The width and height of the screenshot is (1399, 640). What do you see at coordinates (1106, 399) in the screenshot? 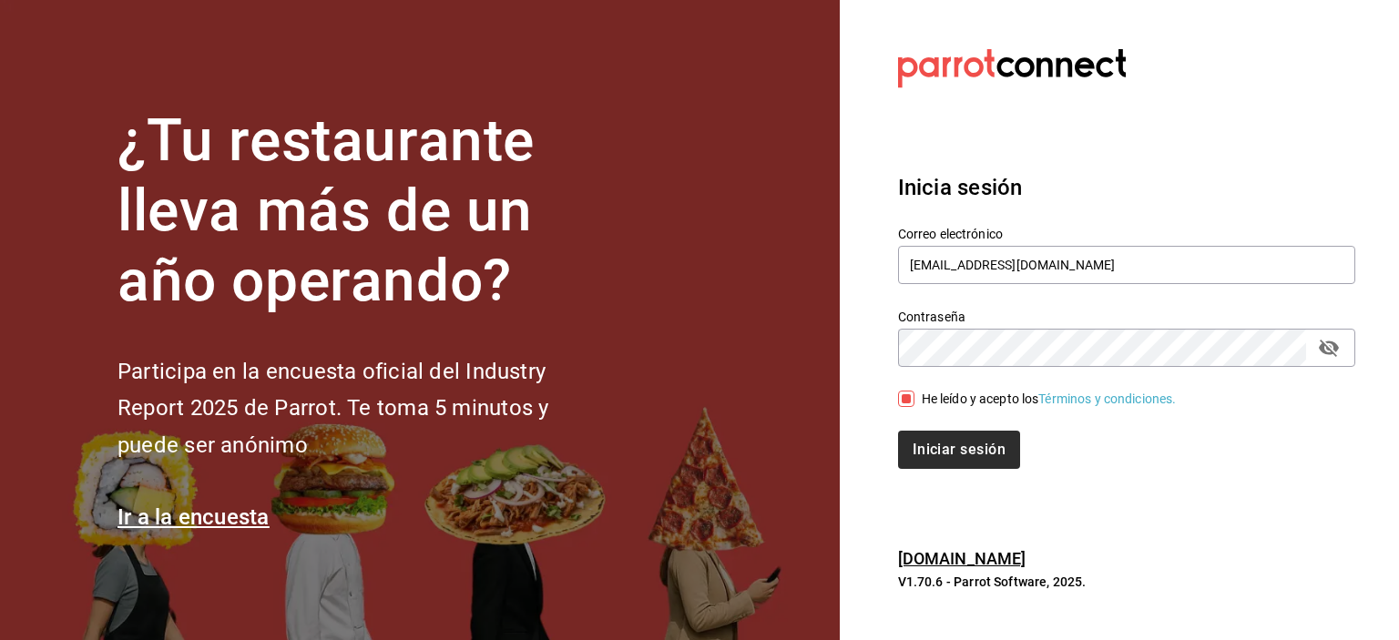
I see `a: Términos y condiciones.` at bounding box center [1106, 399].